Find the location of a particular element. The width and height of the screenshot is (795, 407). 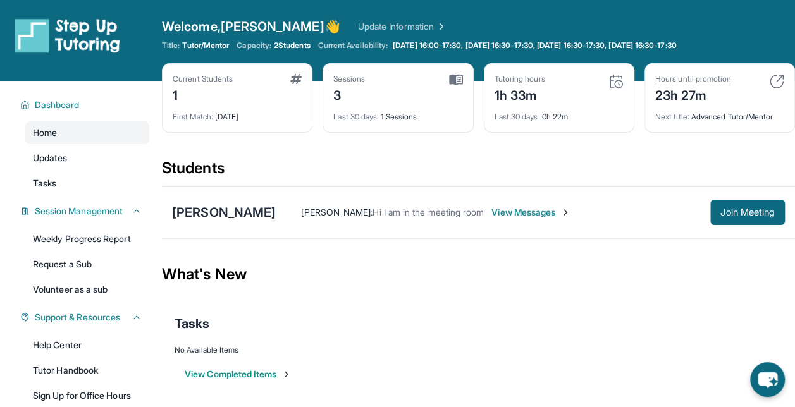

button: Join Meeting is located at coordinates (747, 212).